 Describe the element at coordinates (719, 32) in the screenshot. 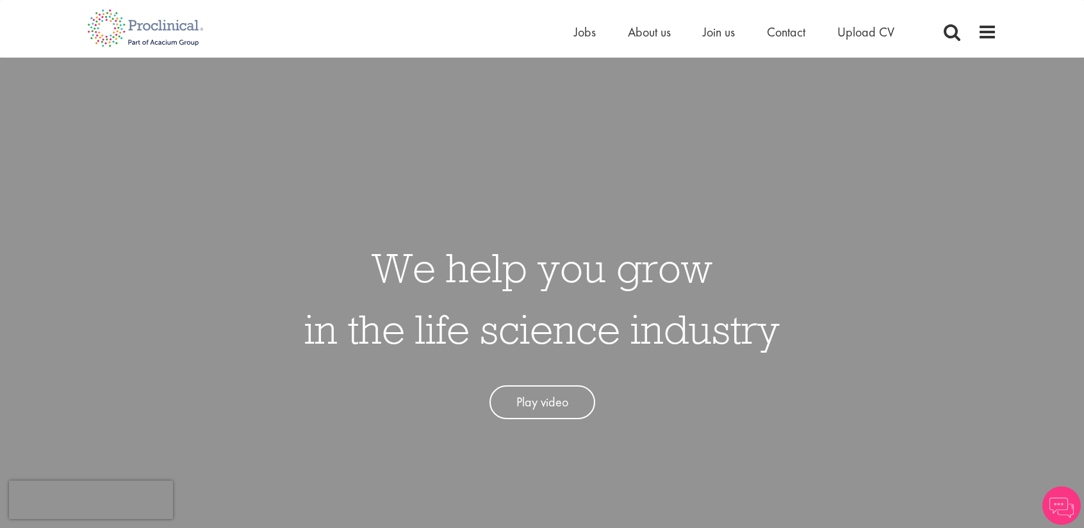

I see `a: Join us` at that location.